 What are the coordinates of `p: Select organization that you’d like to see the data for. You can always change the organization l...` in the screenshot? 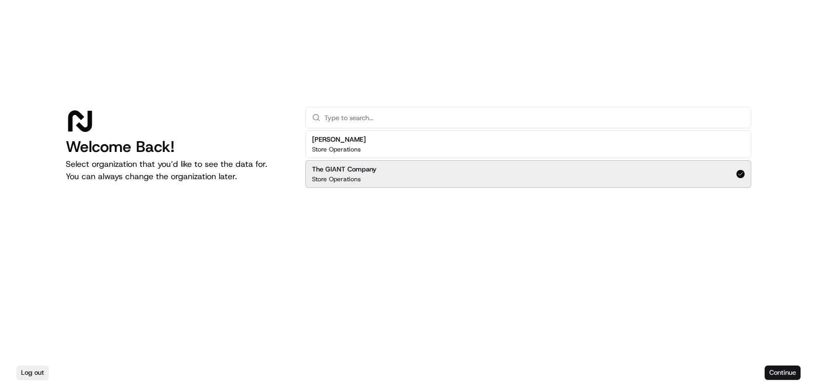 It's located at (177, 170).